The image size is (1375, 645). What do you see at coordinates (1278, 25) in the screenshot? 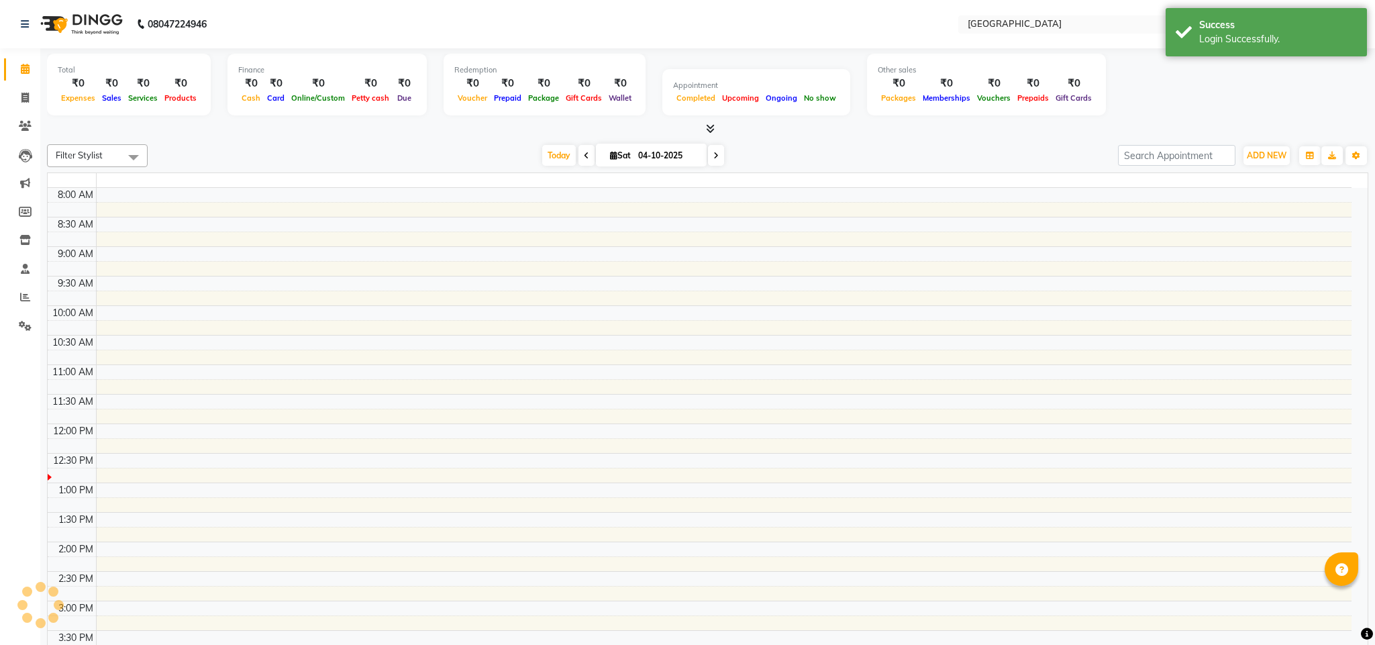
I see `div: Success` at bounding box center [1278, 25].